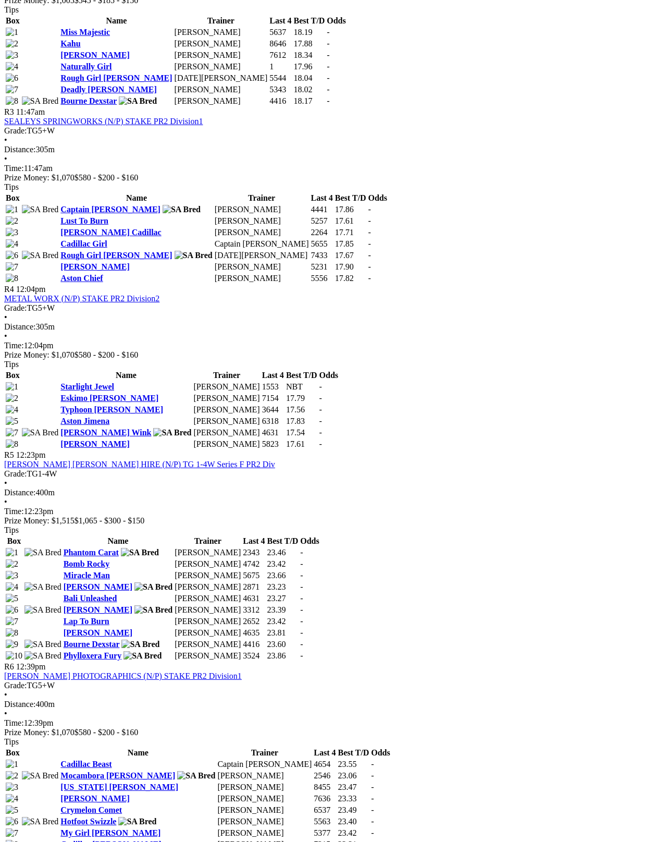 This screenshot has height=842, width=667. I want to click on a: Phylloxera Fury, so click(93, 655).